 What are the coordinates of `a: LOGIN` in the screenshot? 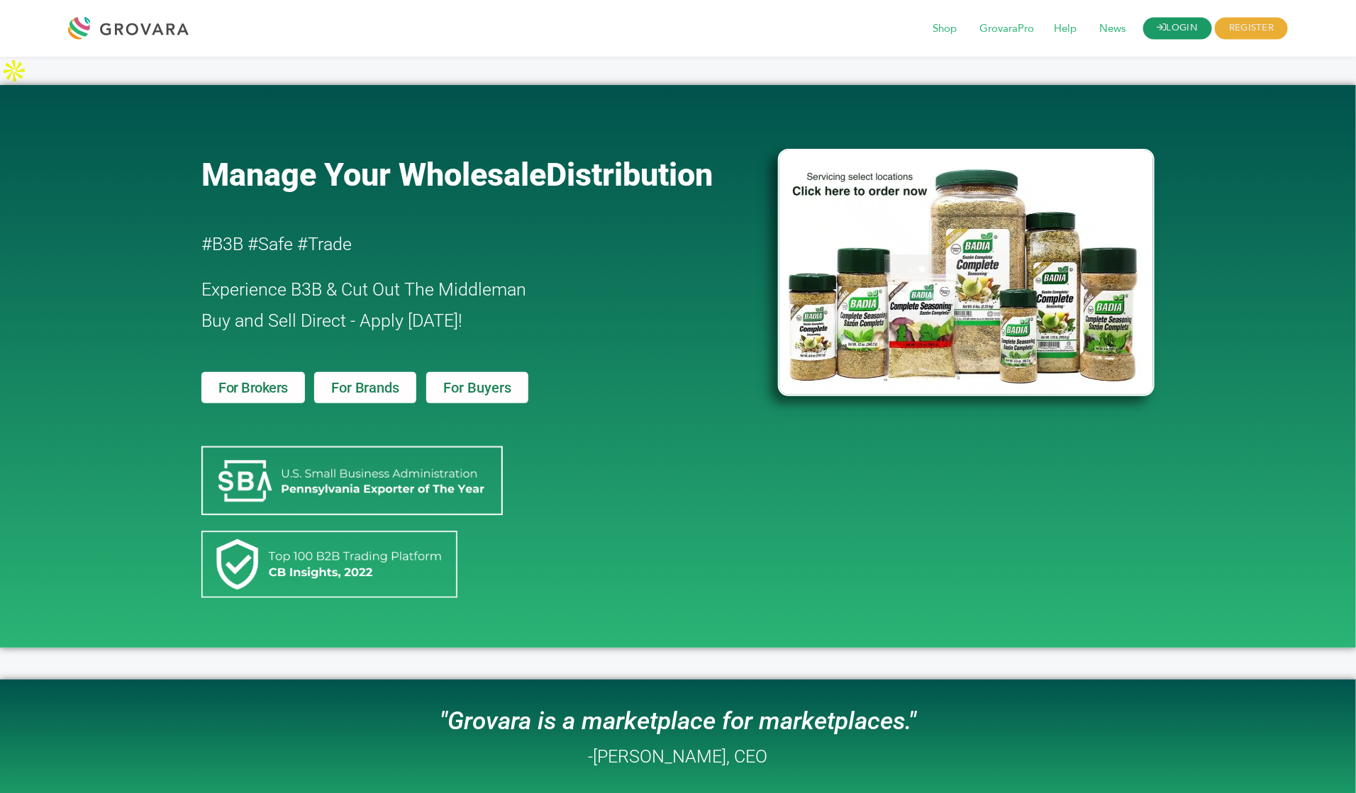 It's located at (1178, 28).